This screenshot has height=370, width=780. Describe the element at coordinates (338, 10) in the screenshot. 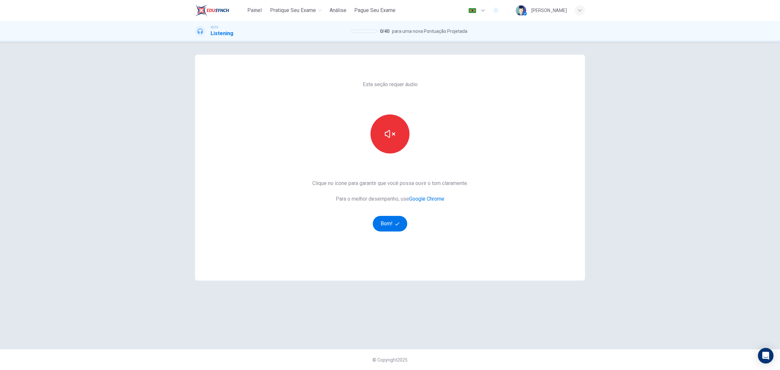

I see `button: Análise` at that location.